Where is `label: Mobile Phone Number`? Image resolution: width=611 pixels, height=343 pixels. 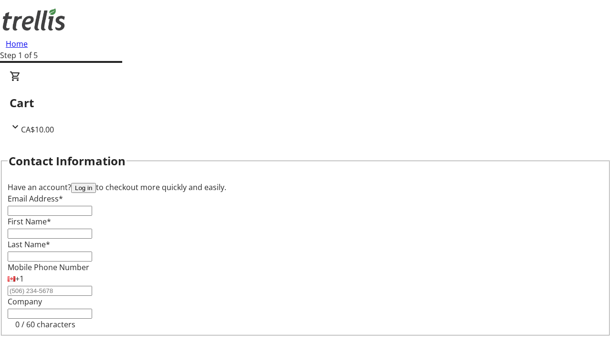
label: Mobile Phone Number is located at coordinates (48, 268).